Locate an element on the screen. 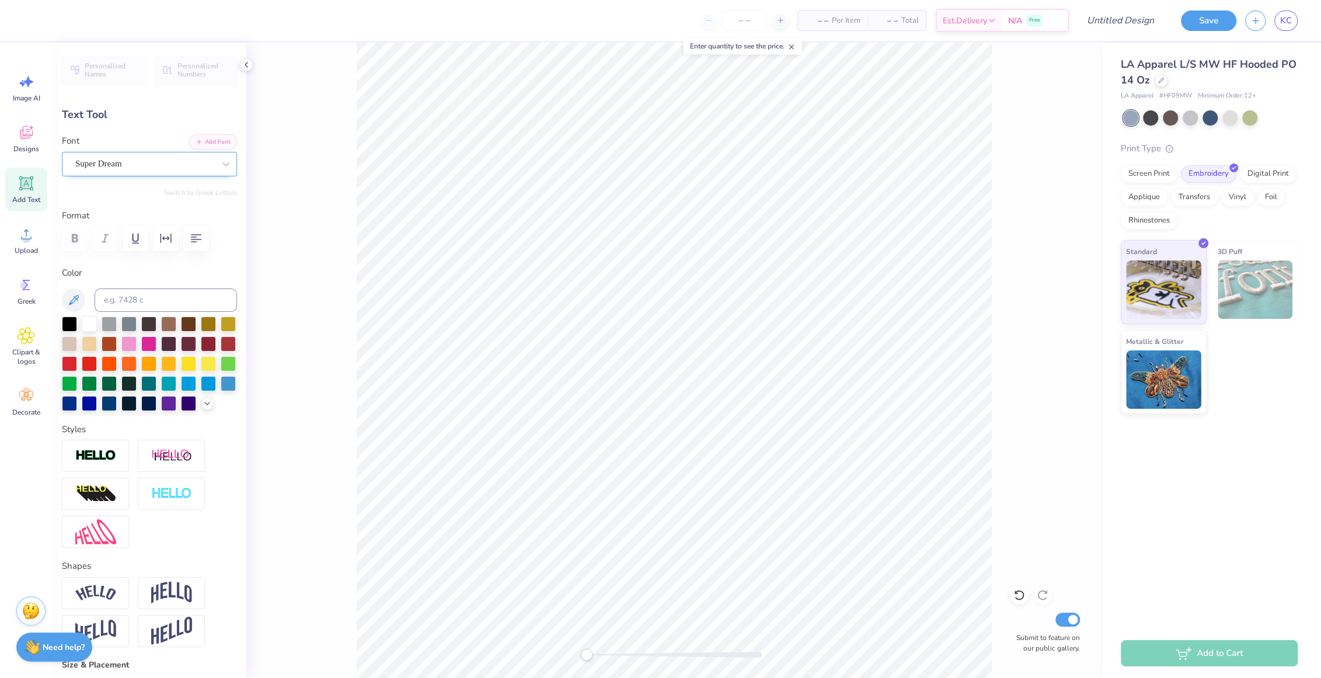 Image resolution: width=1321 pixels, height=678 pixels. span: LA Apparel is located at coordinates (1137, 96).